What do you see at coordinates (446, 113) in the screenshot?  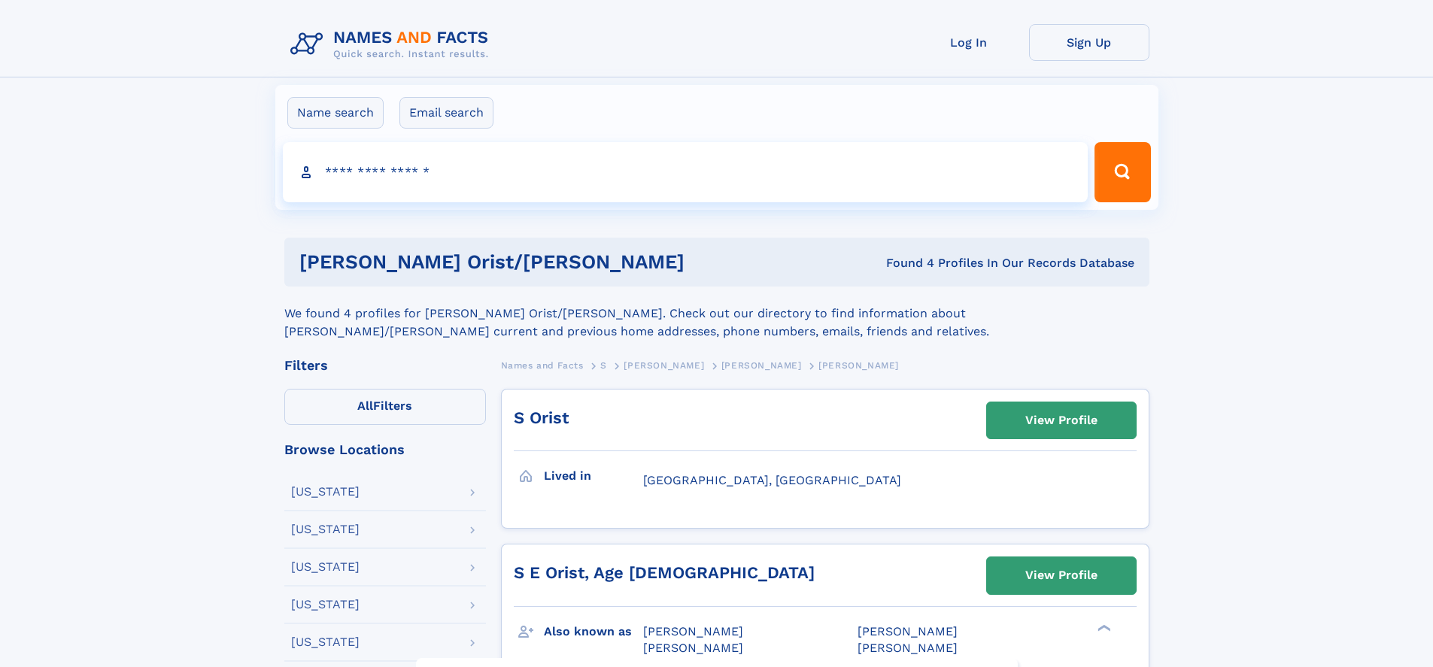 I see `label: Email search` at bounding box center [446, 113].